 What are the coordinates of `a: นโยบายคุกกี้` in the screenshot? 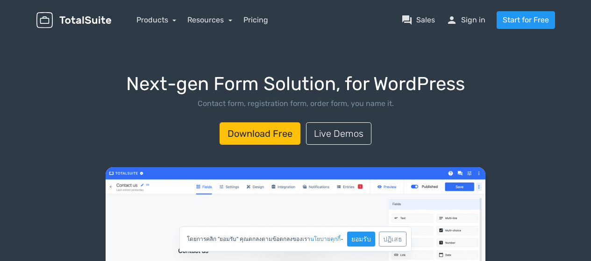 It's located at (325, 239).